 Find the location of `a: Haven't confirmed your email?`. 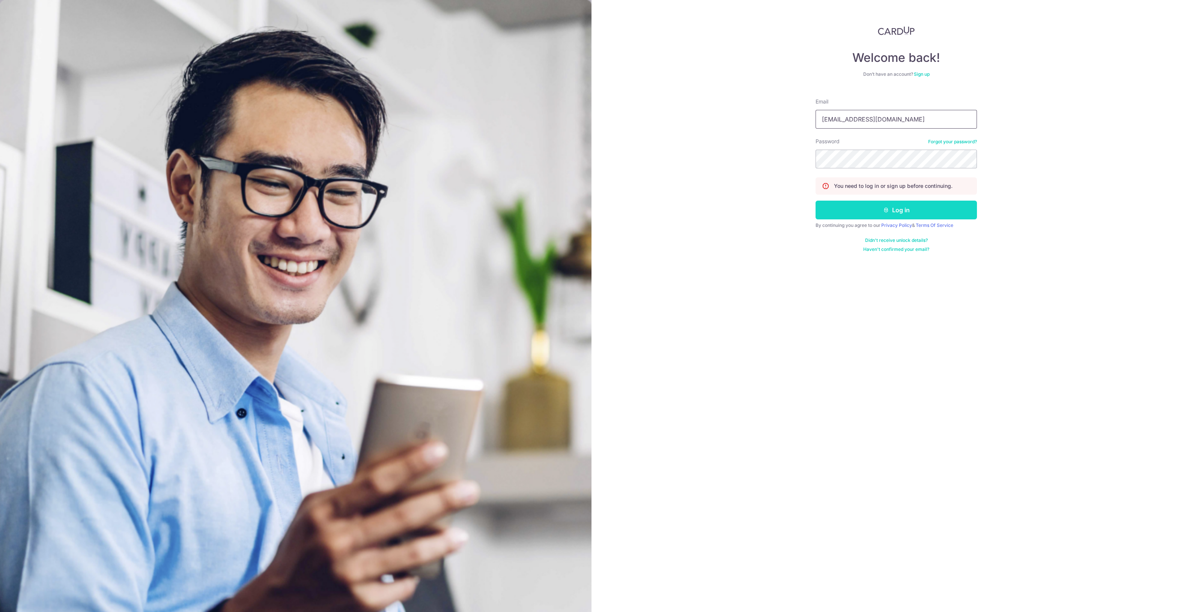

a: Haven't confirmed your email? is located at coordinates (896, 250).